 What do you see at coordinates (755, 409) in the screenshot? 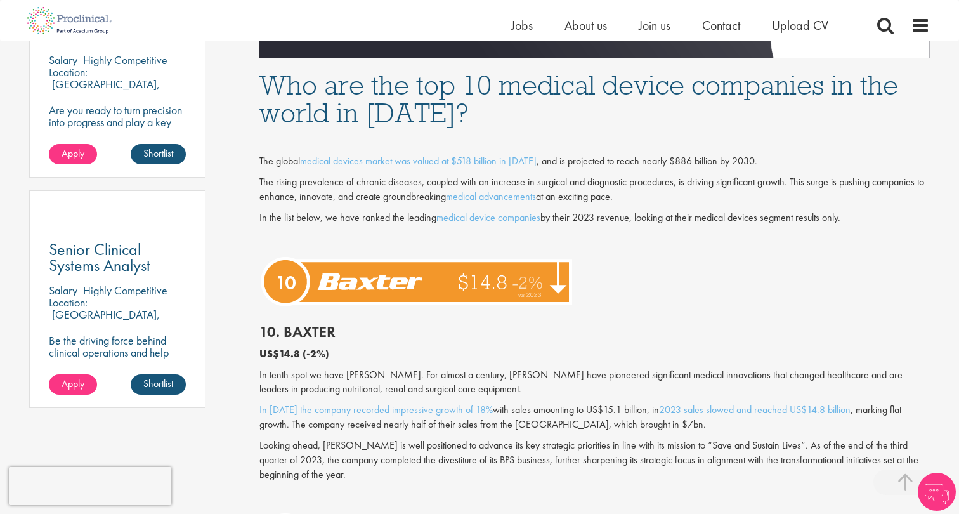
I see `a: 2023 sales slowed and reached US$14.8 billion` at bounding box center [755, 409].